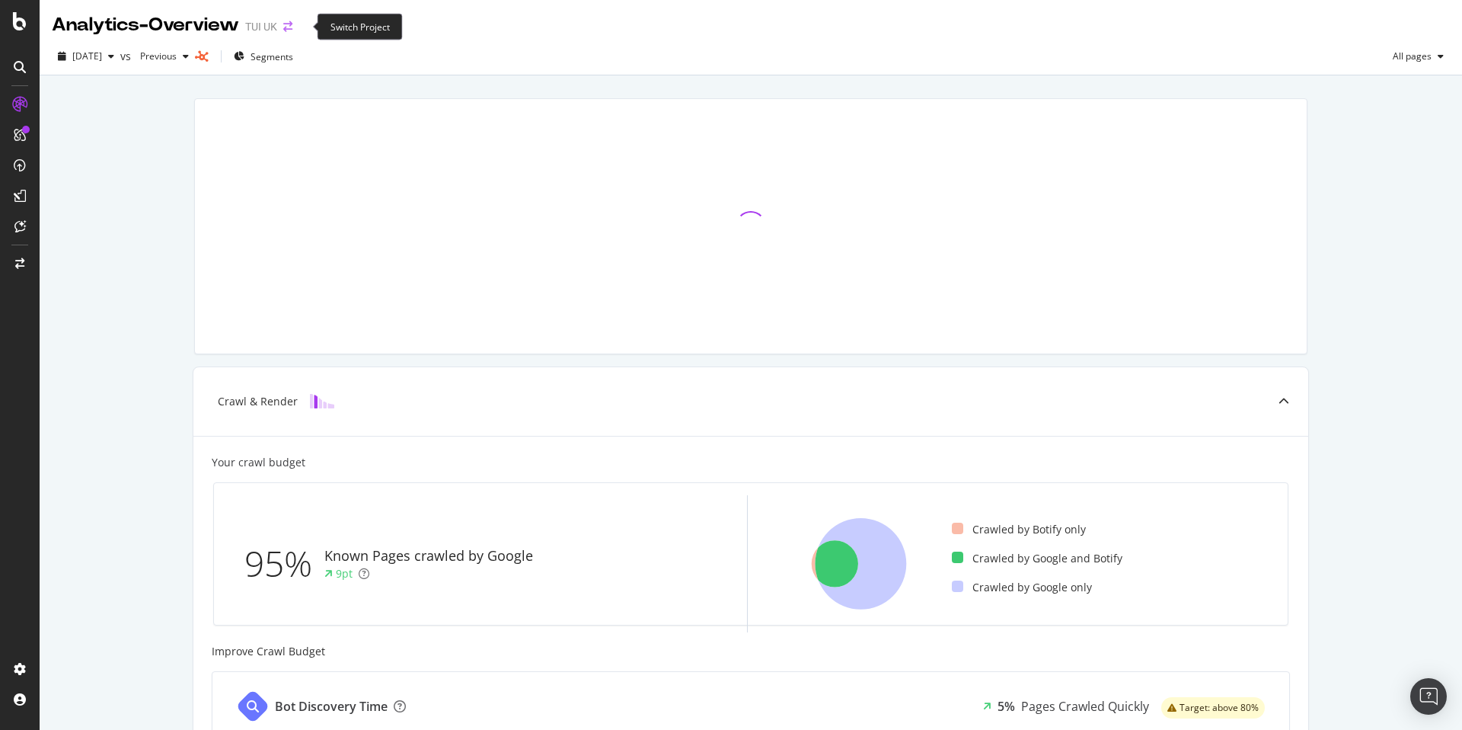 The image size is (1462, 730). What do you see at coordinates (127, 56) in the screenshot?
I see `span: vs` at bounding box center [127, 56].